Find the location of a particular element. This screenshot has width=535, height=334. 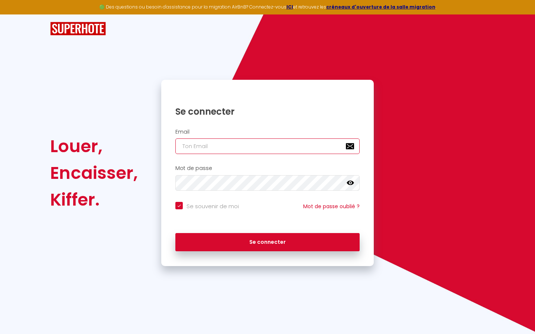

div: Louer, is located at coordinates (94, 146).